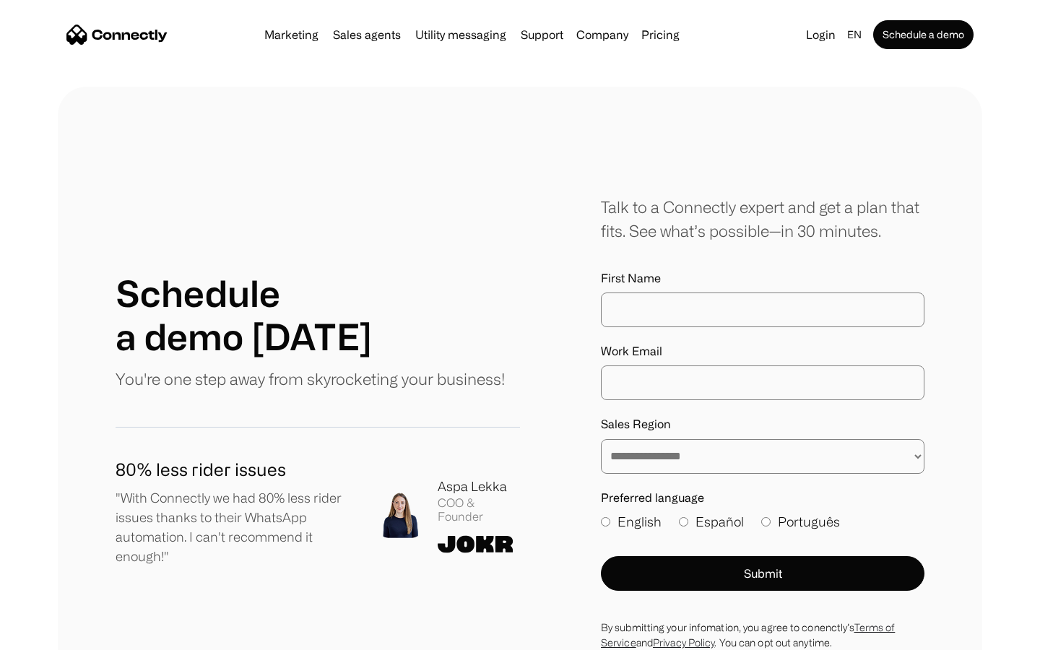  Describe the element at coordinates (51, 634) in the screenshot. I see `aside: Language selected: English` at that location.